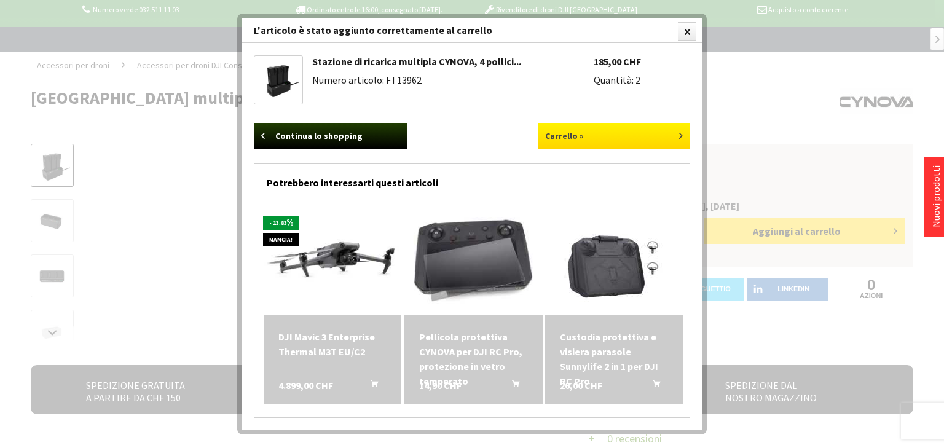  Describe the element at coordinates (417, 61) in the screenshot. I see `a: Stazione di ricarica multipla CYNOVA, 4 pollici...` at that location.